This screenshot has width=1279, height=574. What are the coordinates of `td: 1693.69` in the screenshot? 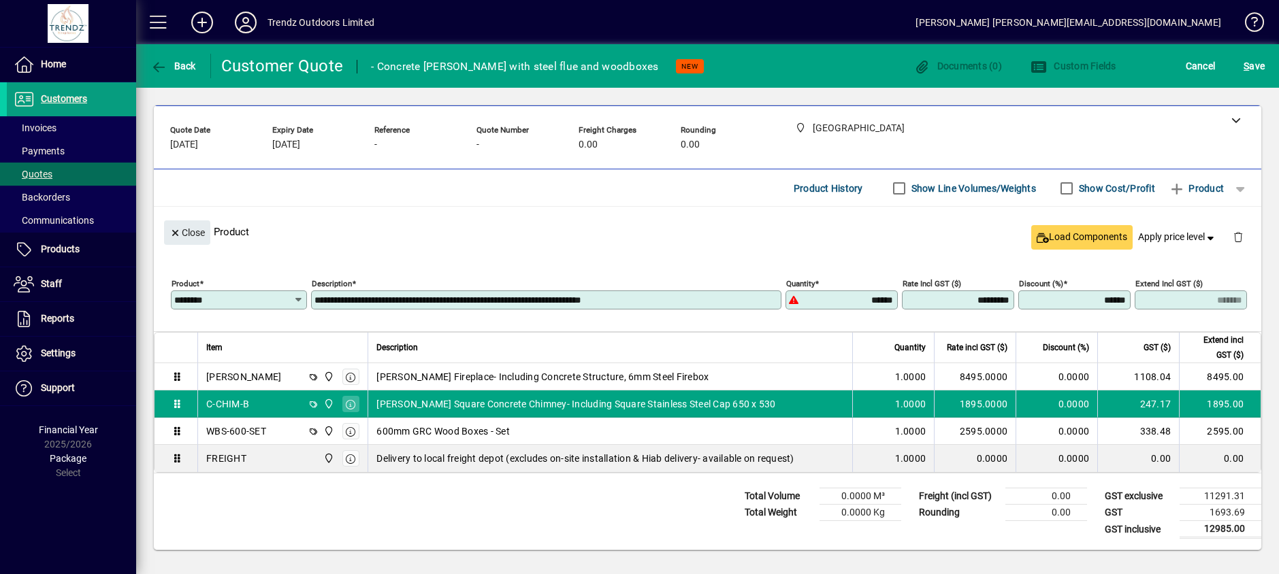 It's located at (1220, 513).